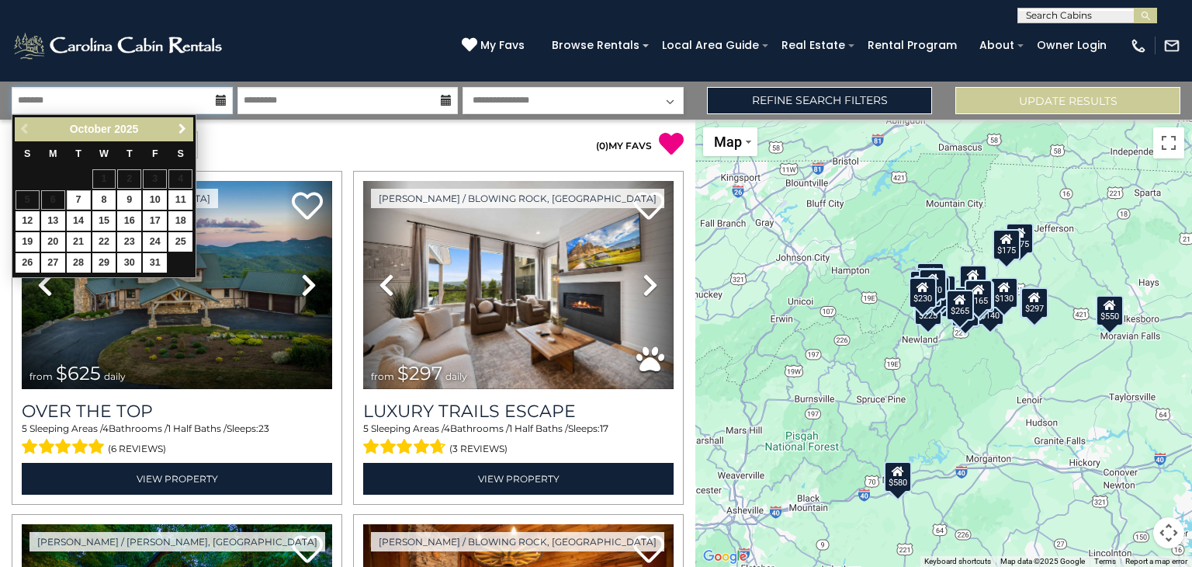 This screenshot has height=567, width=1192. I want to click on span: Tuesday, so click(78, 154).